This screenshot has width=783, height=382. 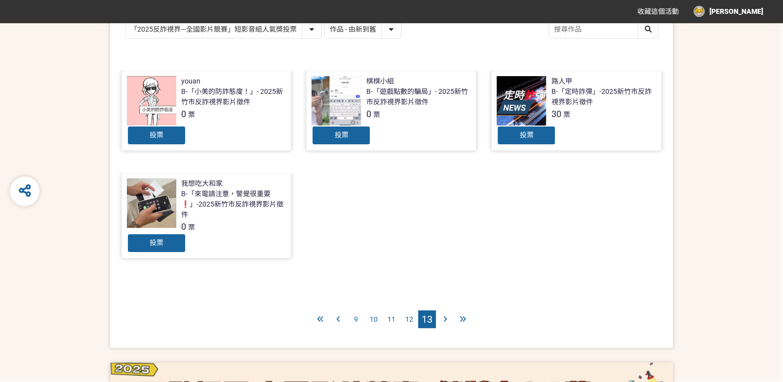 What do you see at coordinates (658, 11) in the screenshot?
I see `span: 收藏這個活動` at bounding box center [658, 11].